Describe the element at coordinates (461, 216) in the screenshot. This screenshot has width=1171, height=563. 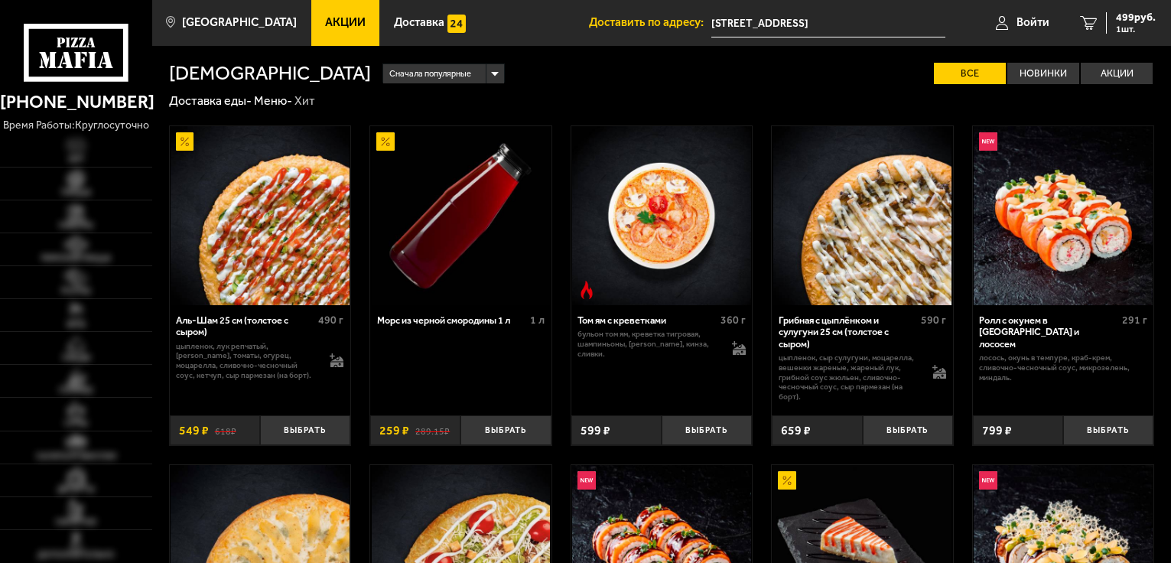
I see `img: Морс из черной смородины 1 л` at that location.